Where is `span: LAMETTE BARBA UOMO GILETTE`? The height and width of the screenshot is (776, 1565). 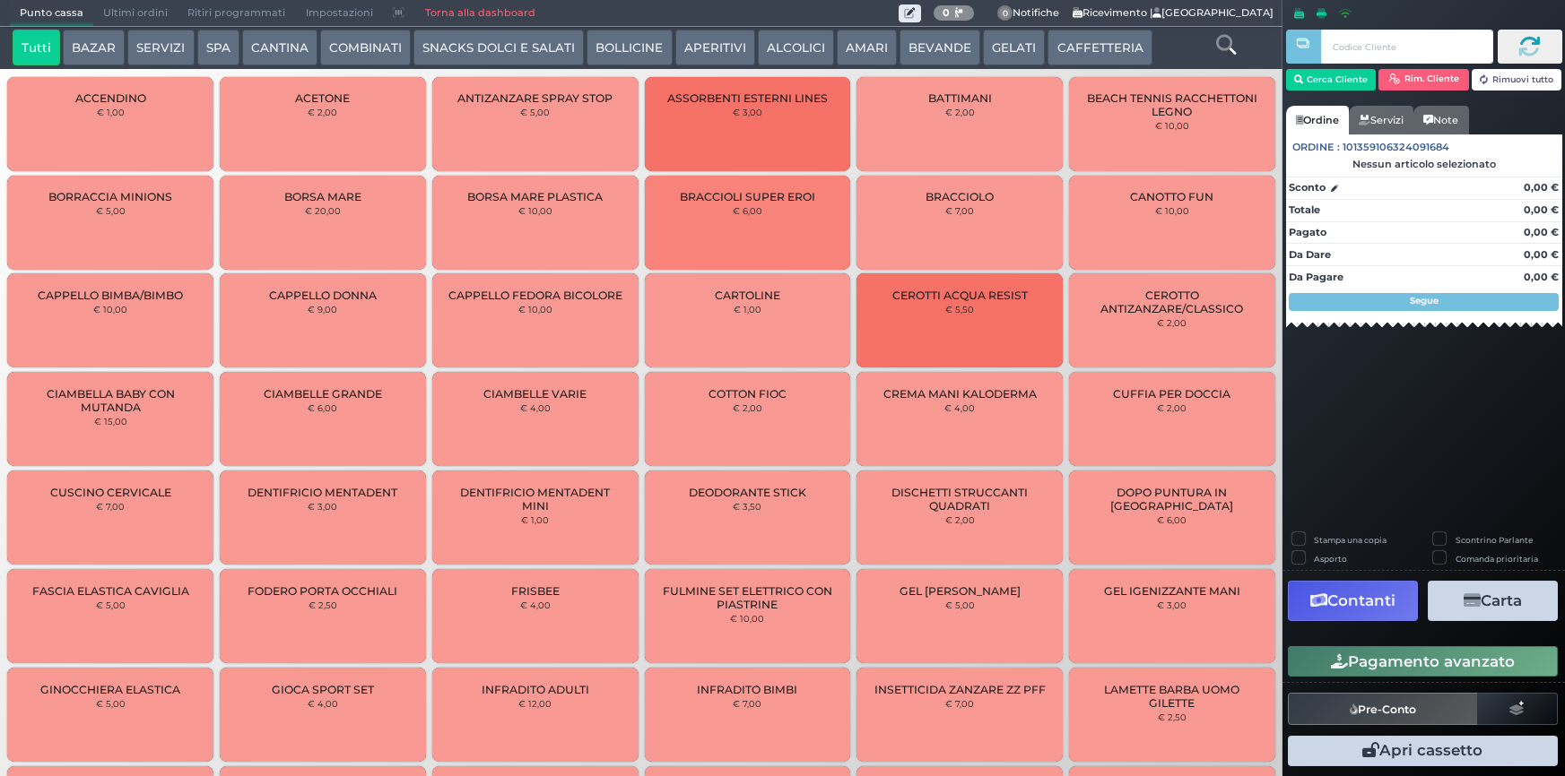
span: LAMETTE BARBA UOMO GILETTE is located at coordinates (1172, 697).